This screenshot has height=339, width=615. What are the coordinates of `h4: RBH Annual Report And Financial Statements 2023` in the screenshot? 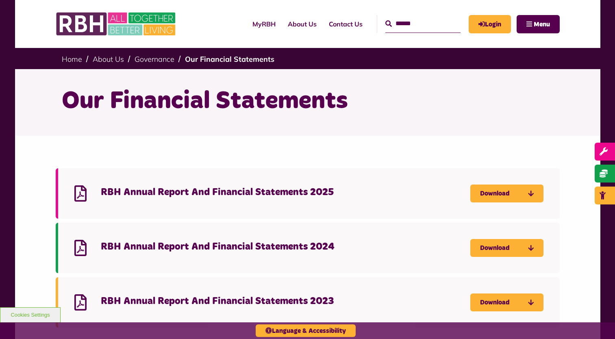 It's located at (285, 301).